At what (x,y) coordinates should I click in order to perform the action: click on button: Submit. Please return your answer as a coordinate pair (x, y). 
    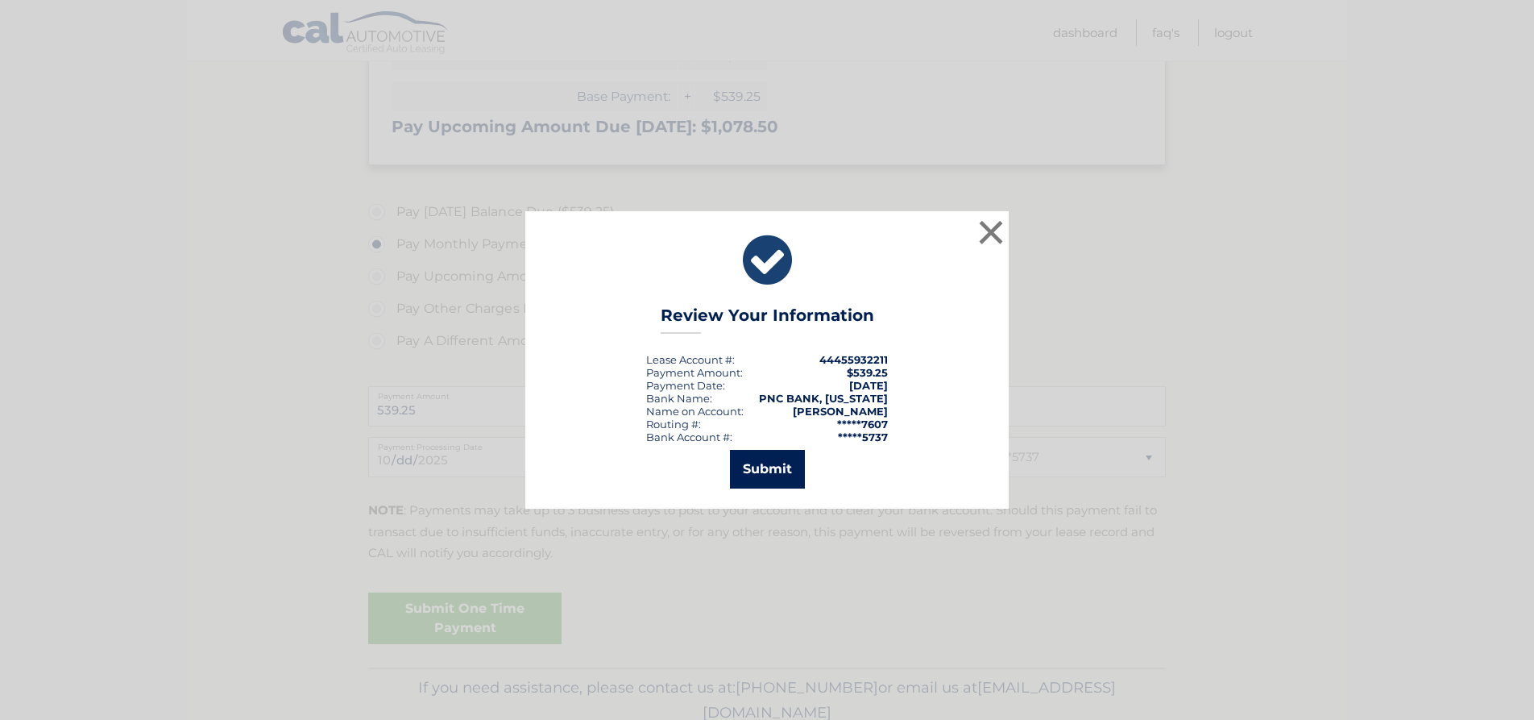
    Looking at the image, I should click on (767, 469).